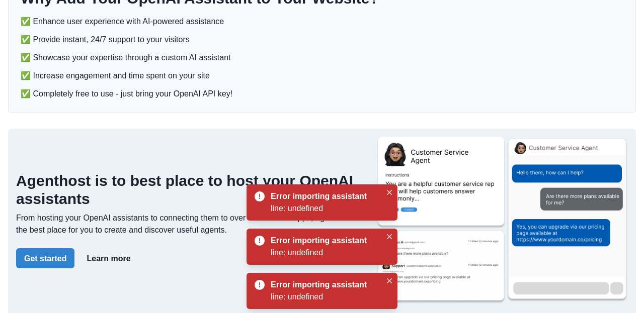 The image size is (644, 313). What do you see at coordinates (502, 220) in the screenshot?
I see `img: Agenthost.ai` at bounding box center [502, 220].